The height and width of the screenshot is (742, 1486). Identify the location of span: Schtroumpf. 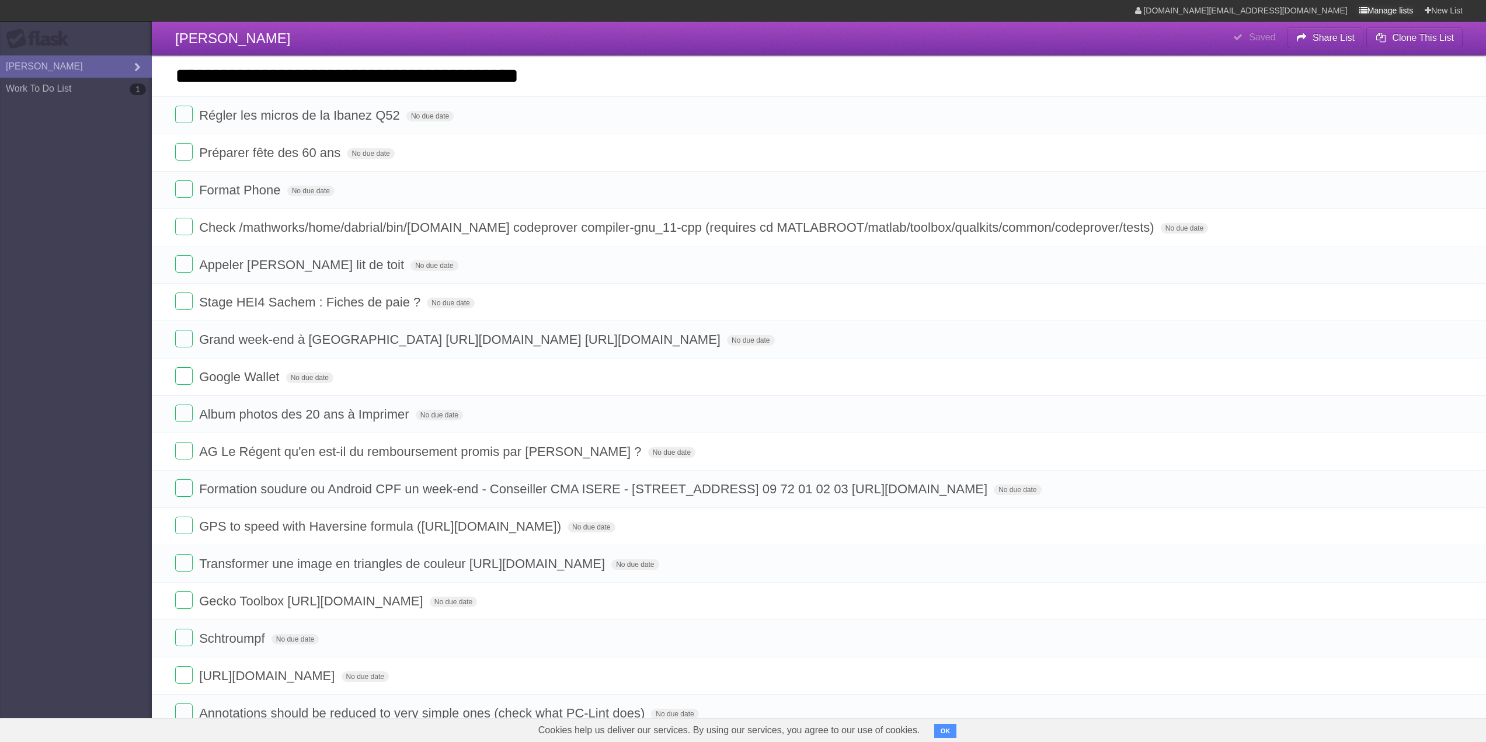
(233, 638).